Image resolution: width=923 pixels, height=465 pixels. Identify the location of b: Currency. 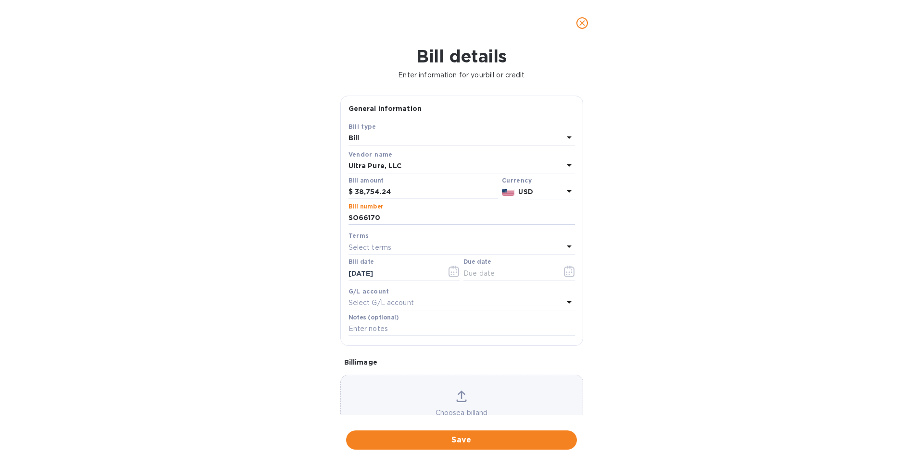
(517, 180).